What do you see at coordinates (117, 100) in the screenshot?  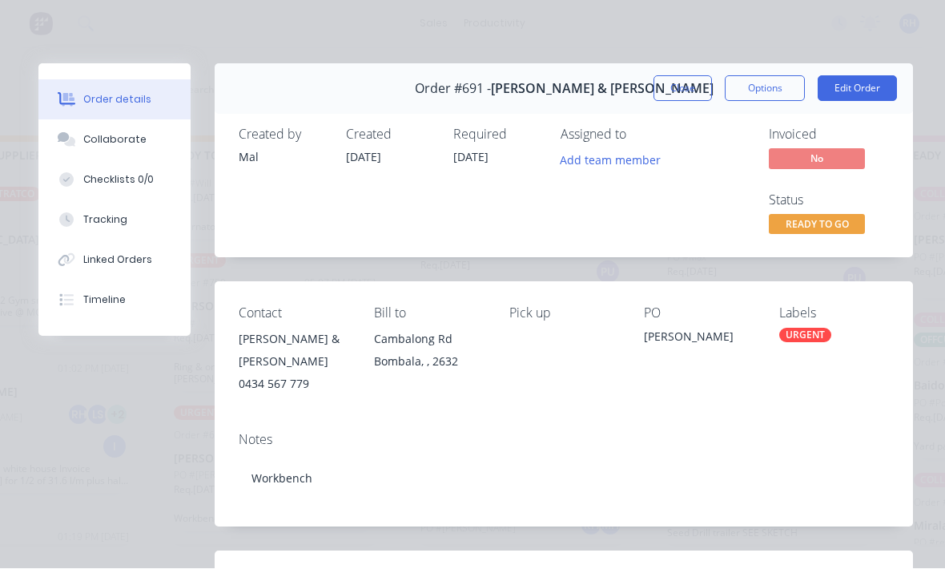 I see `div: Order details` at bounding box center [117, 100].